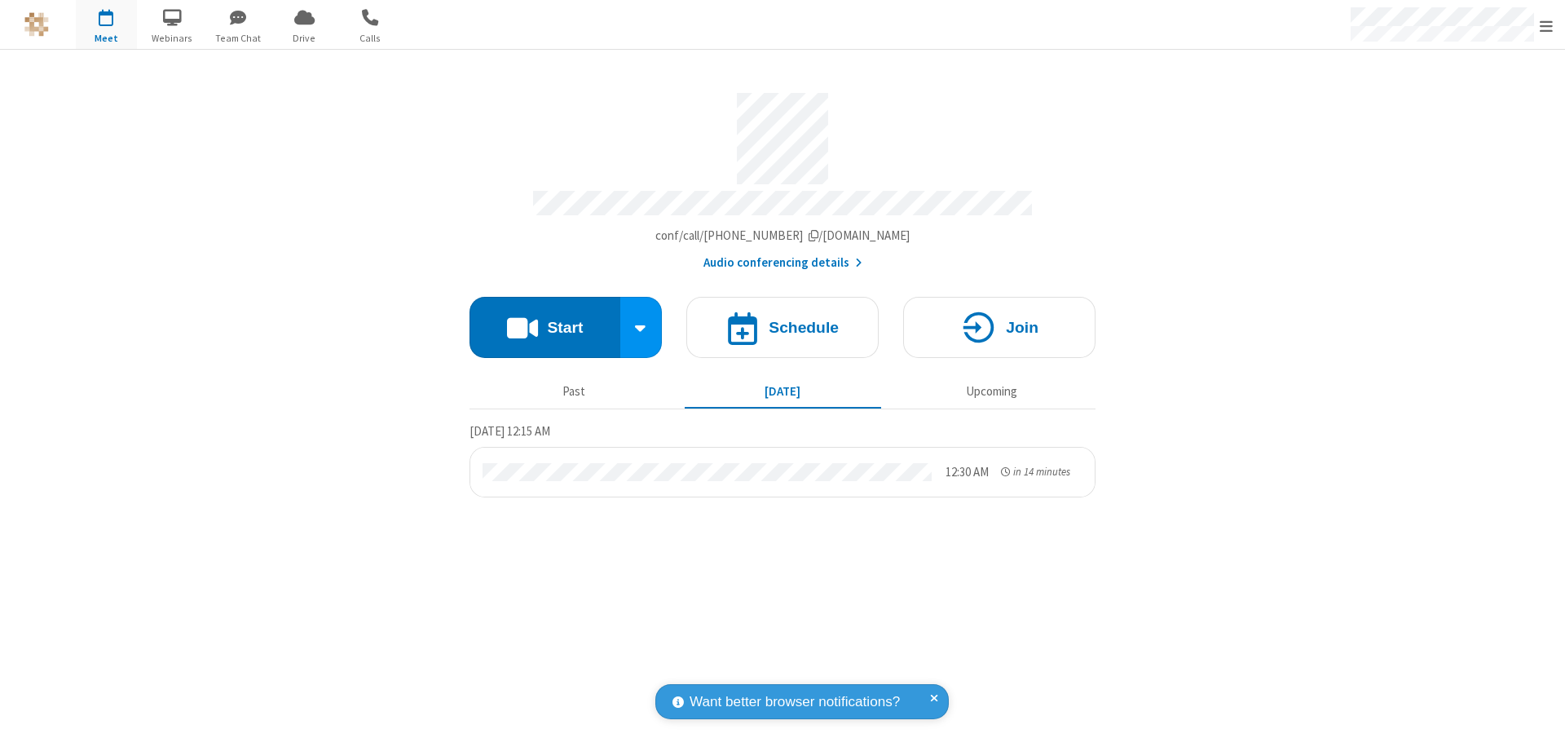  What do you see at coordinates (782, 262) in the screenshot?
I see `button: Audio conferencing details` at bounding box center [782, 262].